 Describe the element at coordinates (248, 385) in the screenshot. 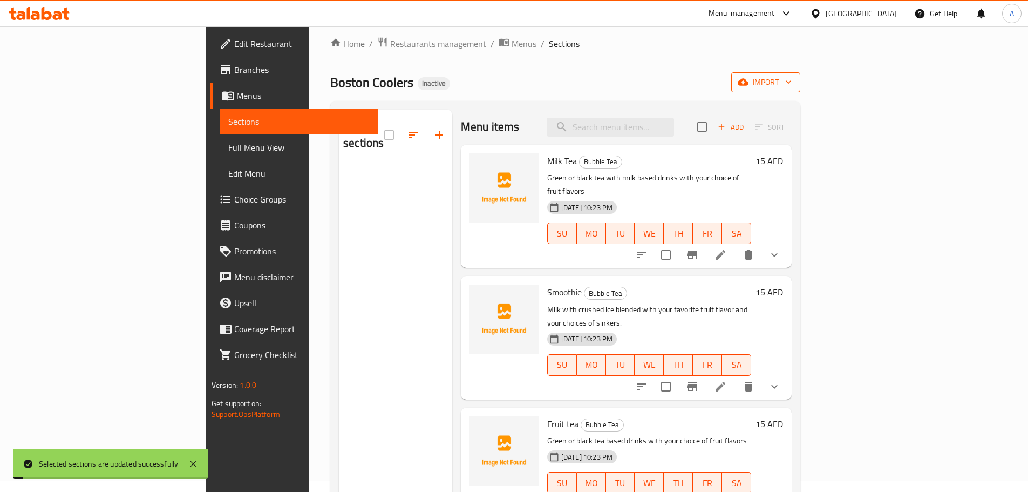

I see `span: 1.0.0` at that location.